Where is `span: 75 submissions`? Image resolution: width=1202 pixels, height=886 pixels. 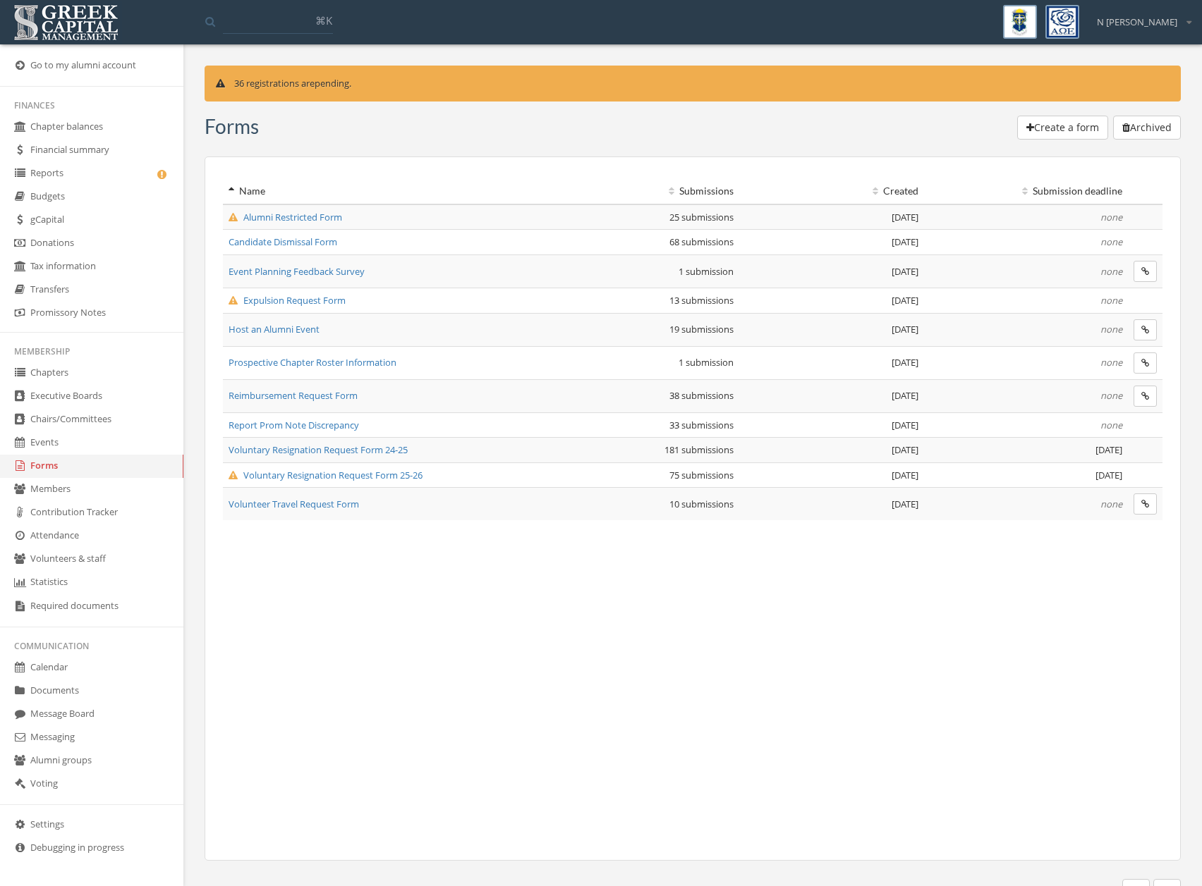 span: 75 submissions is located at coordinates (701, 475).